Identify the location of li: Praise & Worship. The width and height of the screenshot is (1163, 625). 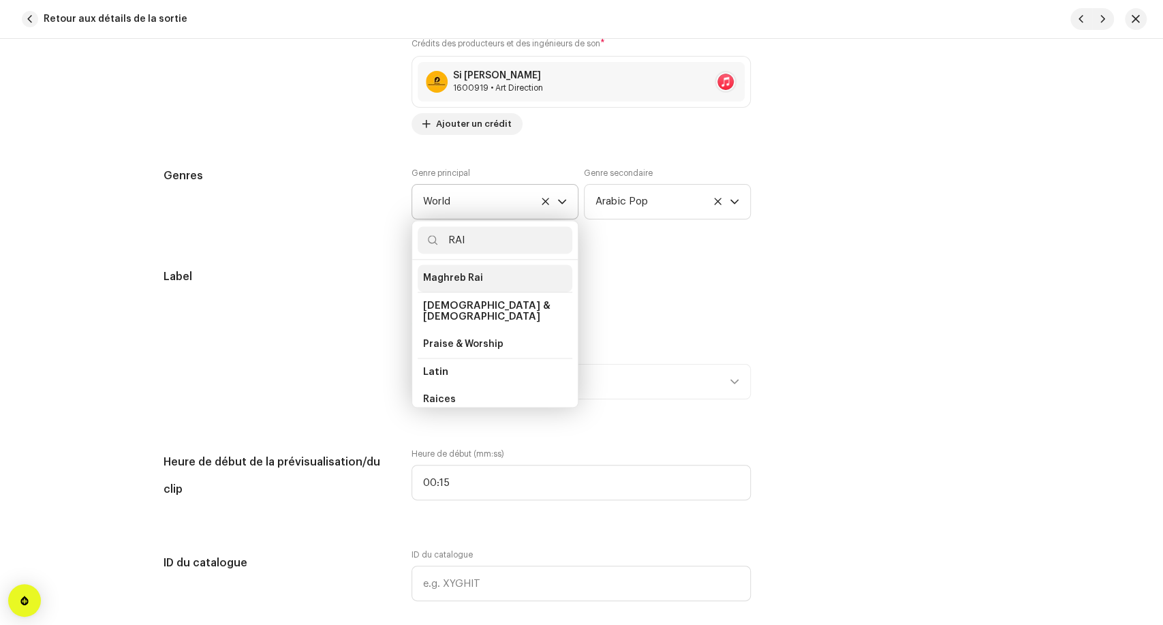
(495, 344).